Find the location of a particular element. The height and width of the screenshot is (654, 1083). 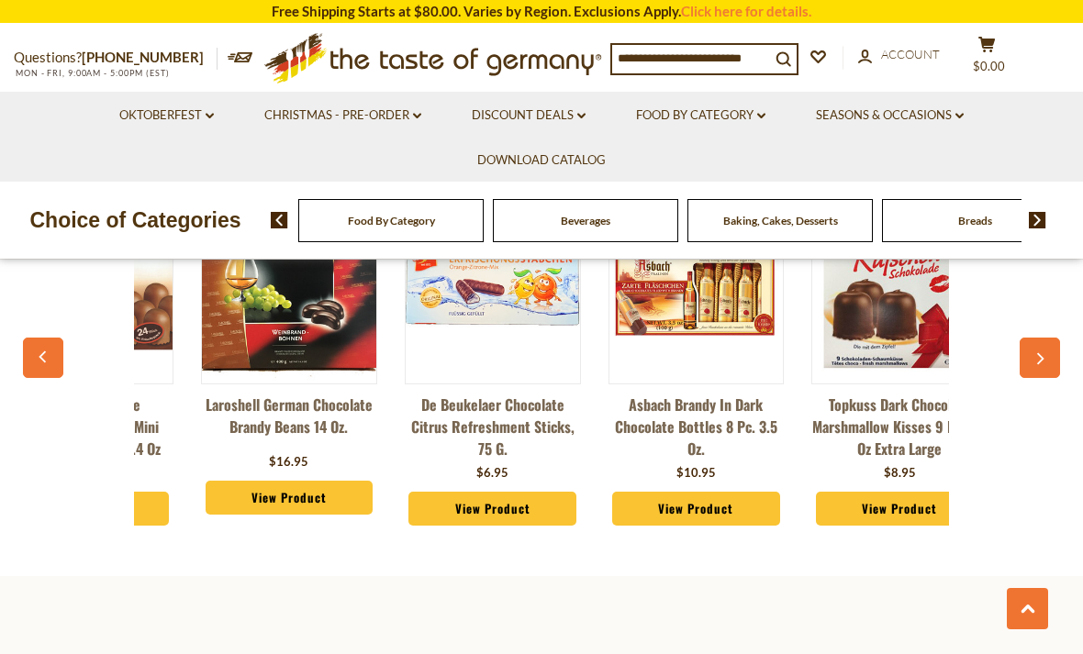

a: De Beukelaer Chocolate Citrus Refreshment Sticks, 75 g. is located at coordinates (493, 427).